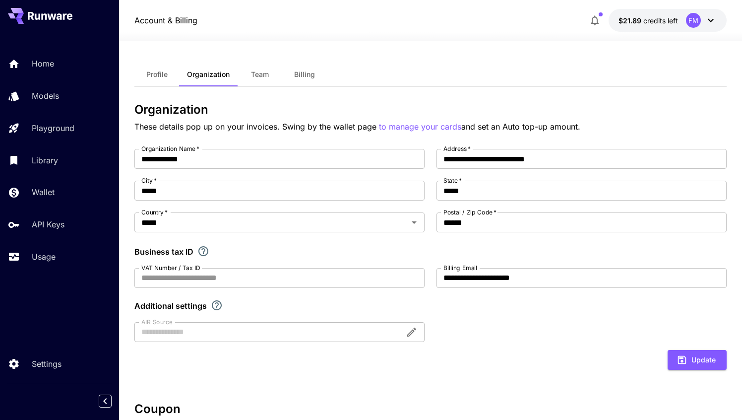 The image size is (742, 420). Describe the element at coordinates (43, 192) in the screenshot. I see `p: Wallet` at that location.